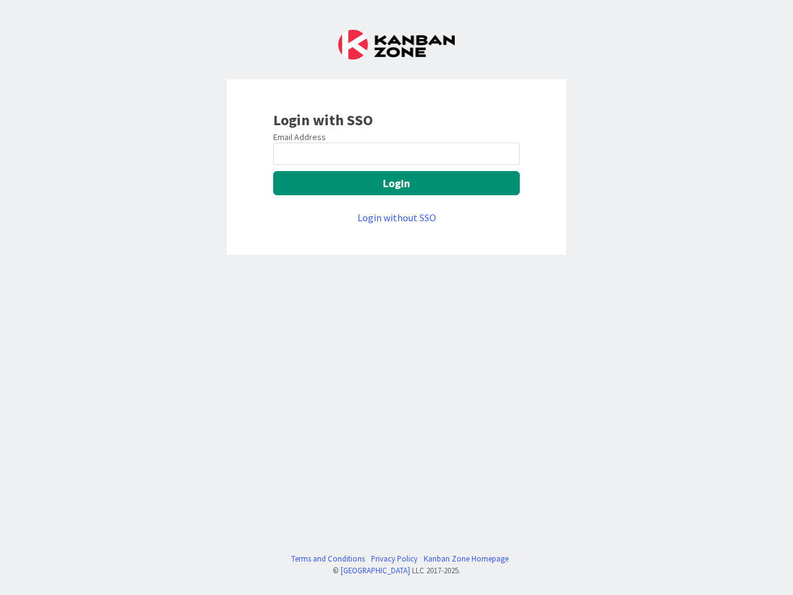 This screenshot has height=595, width=793. Describe the element at coordinates (299, 137) in the screenshot. I see `label: Email Address` at that location.